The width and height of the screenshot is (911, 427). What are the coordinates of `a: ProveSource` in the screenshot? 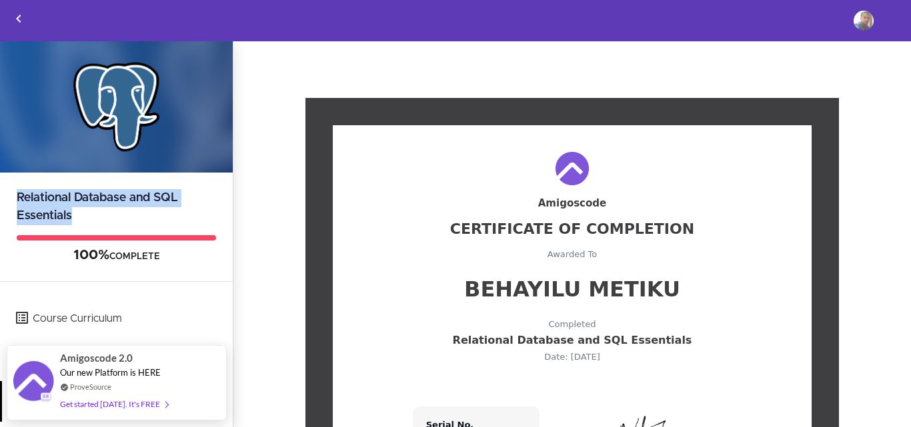 It's located at (91, 387).